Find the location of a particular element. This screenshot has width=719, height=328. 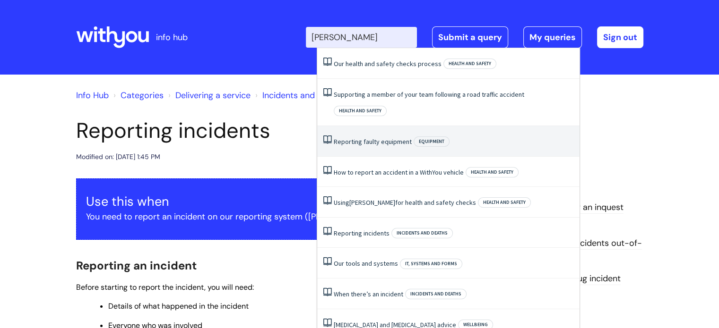

li: Delivering a service is located at coordinates (208, 95).